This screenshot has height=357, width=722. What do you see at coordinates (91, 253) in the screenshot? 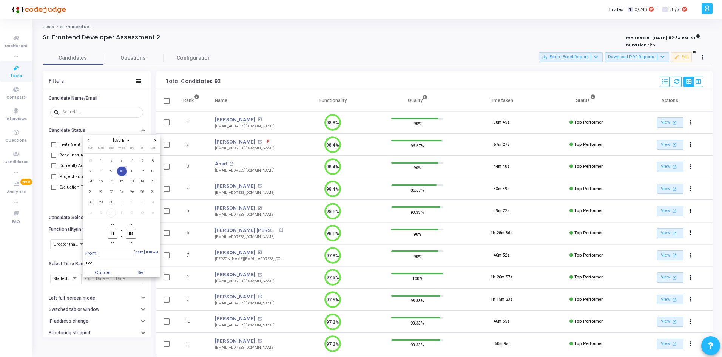
I see `span: From:` at bounding box center [91, 253].